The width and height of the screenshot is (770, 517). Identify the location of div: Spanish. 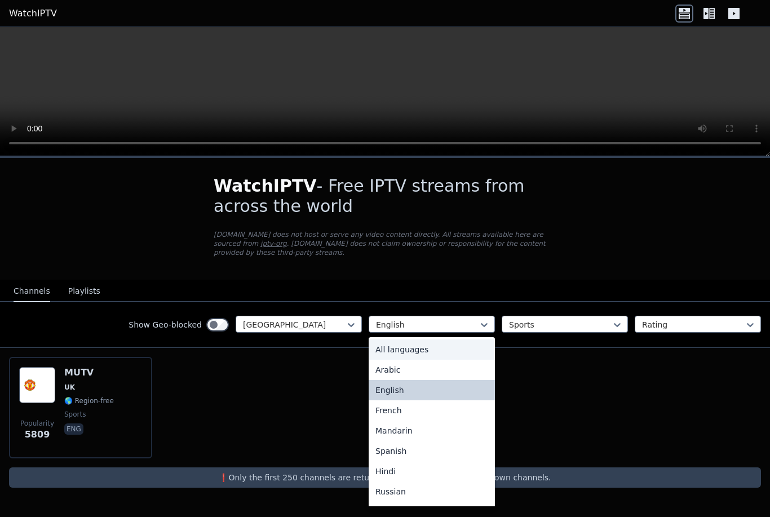
(432, 451).